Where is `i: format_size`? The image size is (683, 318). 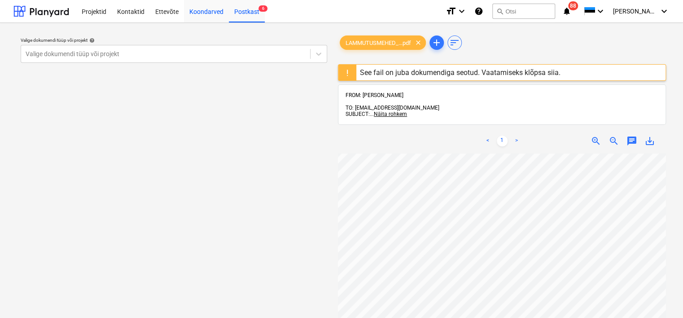 i: format_size is located at coordinates (451, 11).